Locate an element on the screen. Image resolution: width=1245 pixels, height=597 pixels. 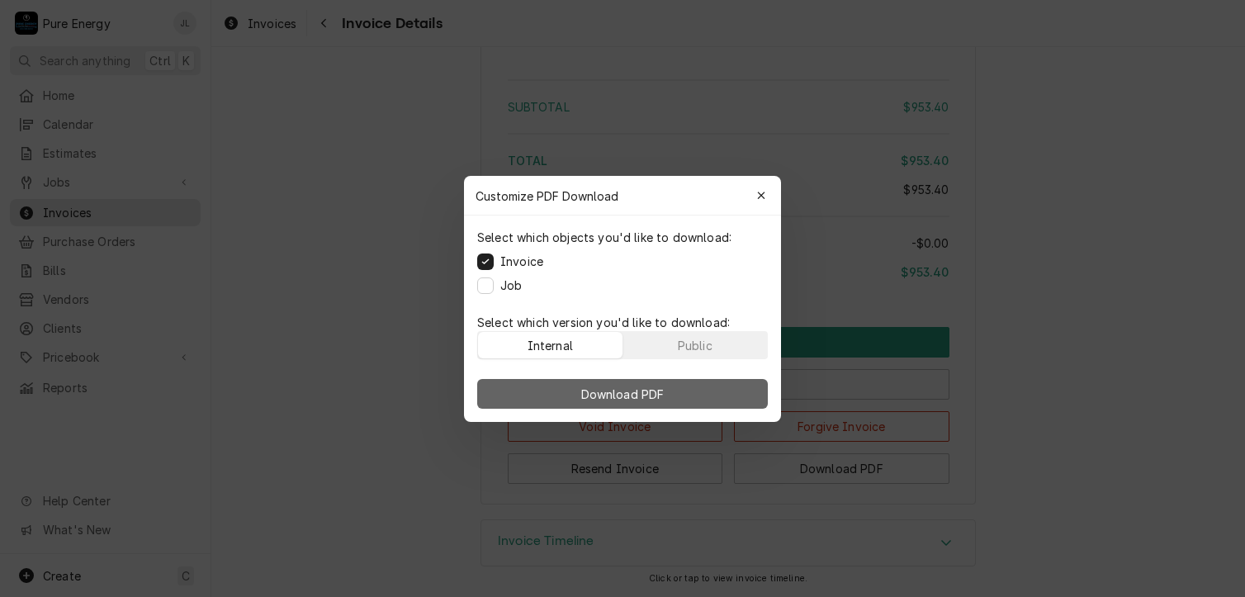
button: Download PDF is located at coordinates (622, 394).